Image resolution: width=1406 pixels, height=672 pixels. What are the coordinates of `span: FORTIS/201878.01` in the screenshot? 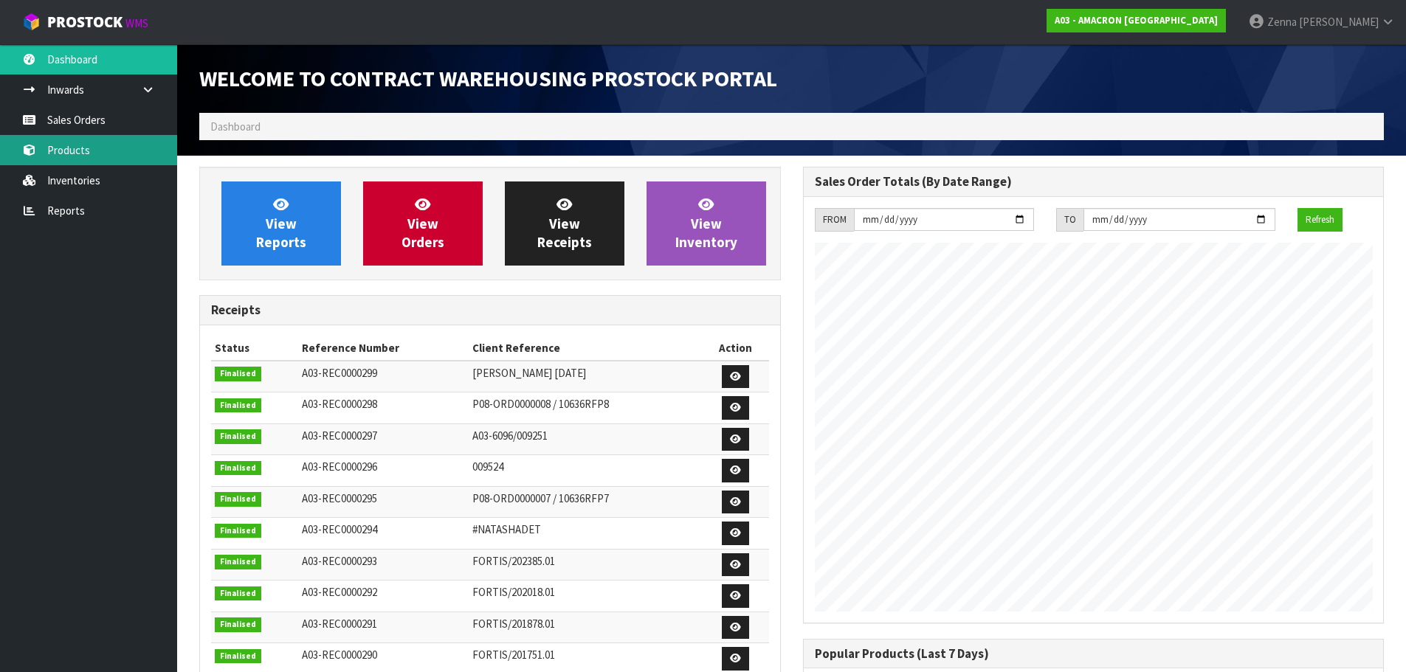 It's located at (514, 624).